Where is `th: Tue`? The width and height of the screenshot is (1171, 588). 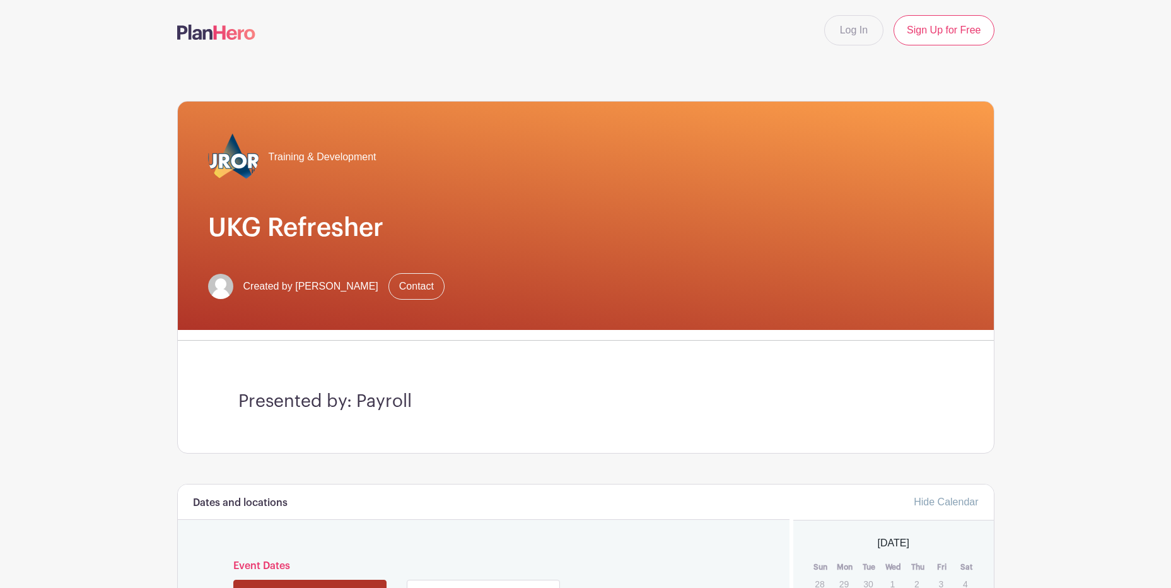 th: Tue is located at coordinates (869, 567).